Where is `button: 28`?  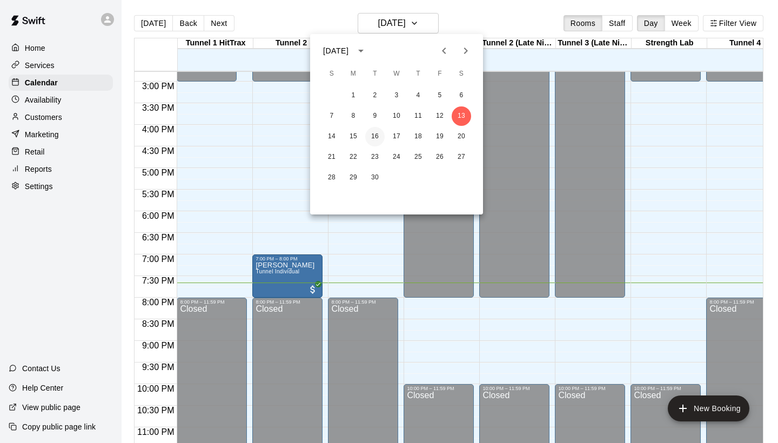
button: 28 is located at coordinates (332, 178).